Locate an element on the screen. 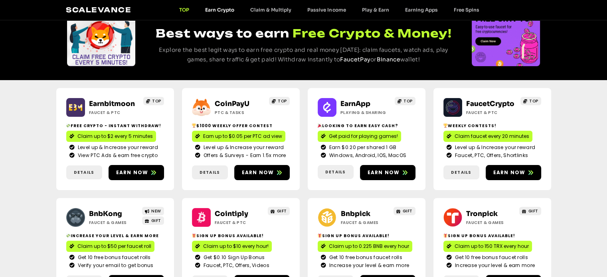  h2: Free crypto - Instant withdraw! is located at coordinates (115, 126).